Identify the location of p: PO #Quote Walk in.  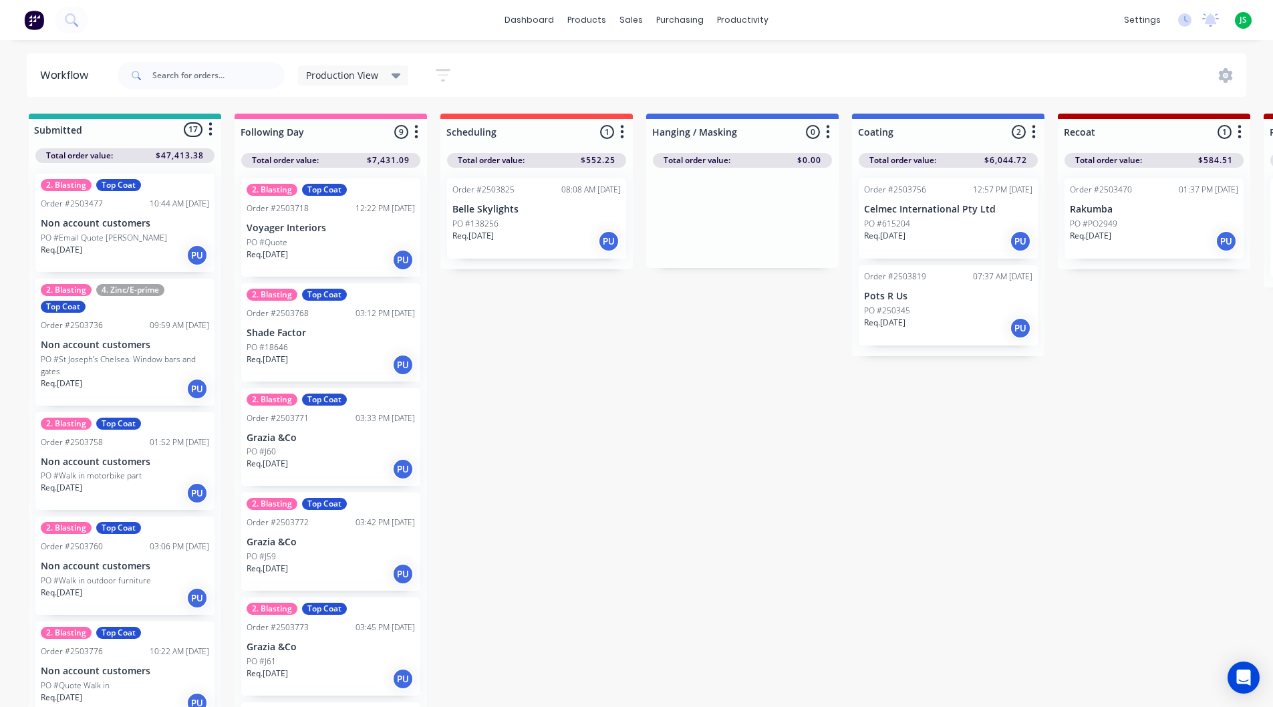
(75, 685).